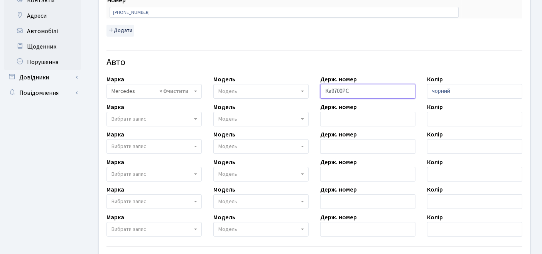 The image size is (542, 254). Describe the element at coordinates (314, 62) in the screenshot. I see `h4: Авто` at that location.